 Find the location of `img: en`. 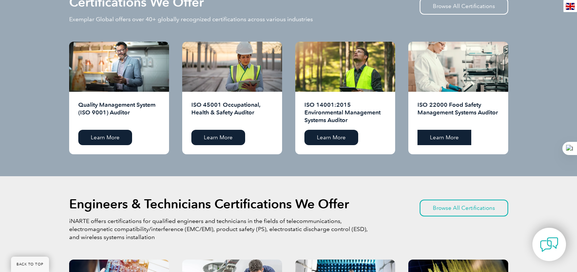

img: en is located at coordinates (570, 6).